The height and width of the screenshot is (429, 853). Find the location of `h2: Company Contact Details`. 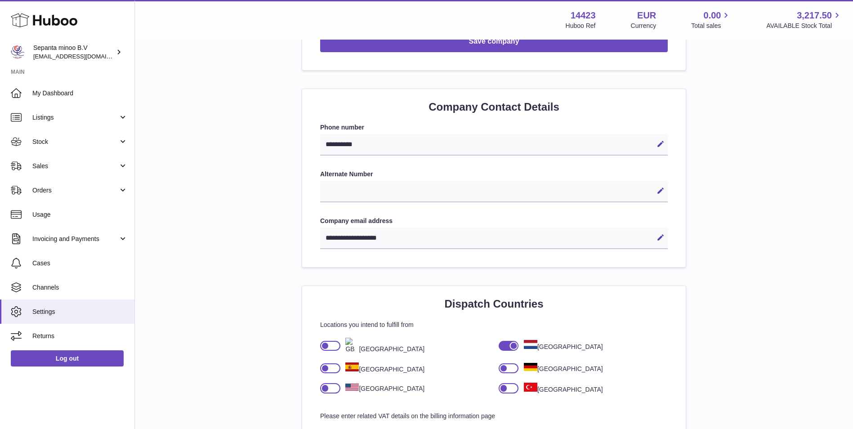

h2: Company Contact Details is located at coordinates (494, 107).